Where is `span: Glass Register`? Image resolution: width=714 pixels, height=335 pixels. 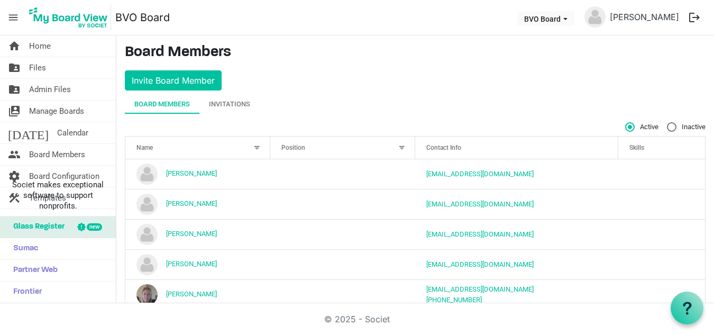 span: Glass Register is located at coordinates (36, 227).